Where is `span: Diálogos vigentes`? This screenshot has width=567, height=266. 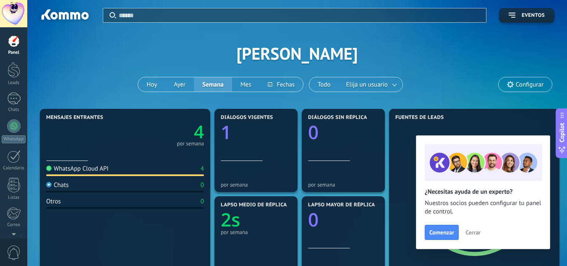
span: Diálogos vigentes is located at coordinates (247, 118).